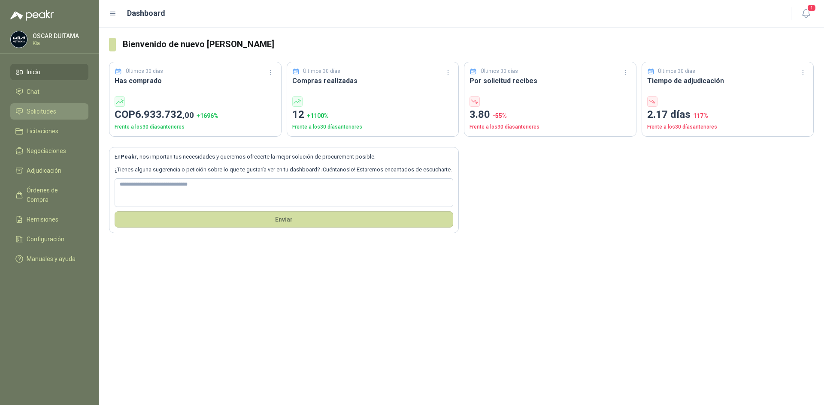 The height and width of the screenshot is (405, 824). Describe the element at coordinates (41, 112) in the screenshot. I see `span: Solicitudes` at that location.